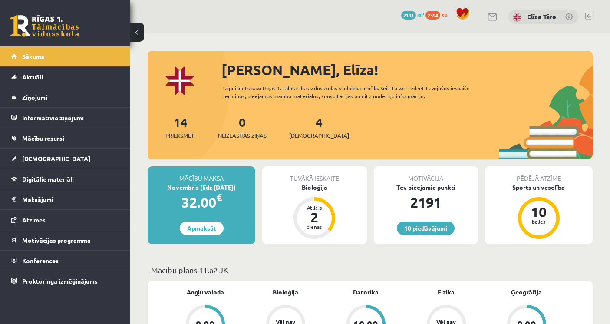 This screenshot has width=610, height=324. I want to click on a: Elīza Tāre, so click(542, 17).